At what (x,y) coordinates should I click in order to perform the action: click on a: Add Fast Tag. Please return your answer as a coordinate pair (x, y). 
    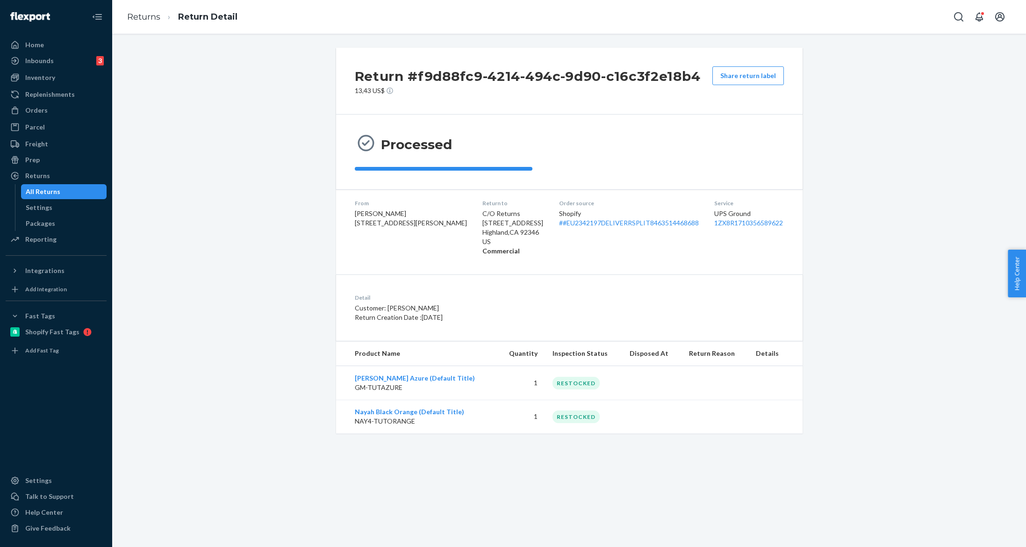
    Looking at the image, I should click on (56, 351).